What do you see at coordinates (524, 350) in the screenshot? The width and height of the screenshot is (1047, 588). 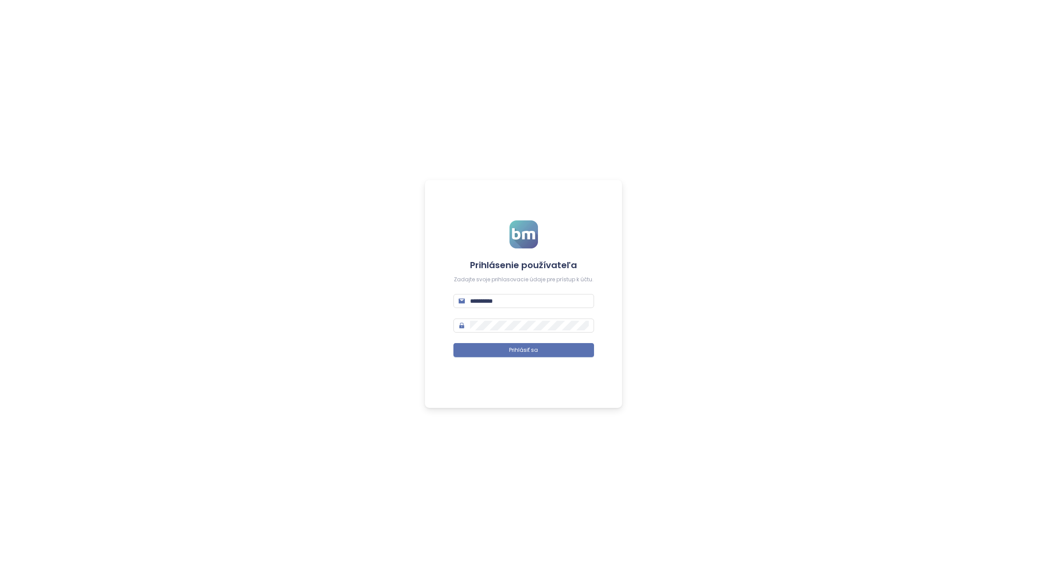 I see `button: Prihlásiť sa` at bounding box center [524, 350].